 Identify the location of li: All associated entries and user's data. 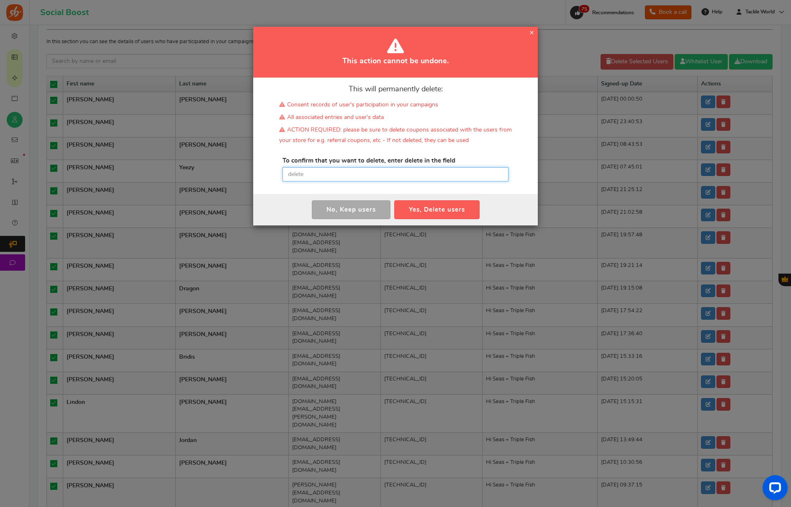
(396, 118).